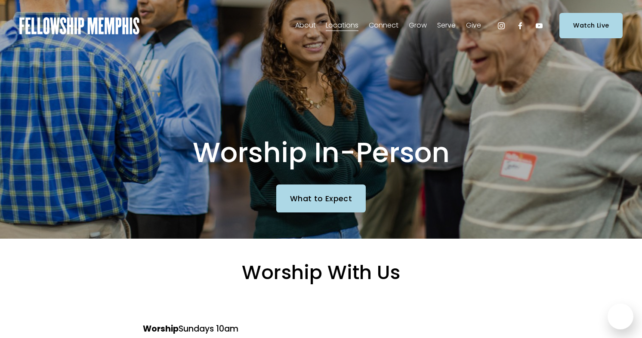 This screenshot has height=338, width=642. I want to click on a: Facebook, so click(520, 26).